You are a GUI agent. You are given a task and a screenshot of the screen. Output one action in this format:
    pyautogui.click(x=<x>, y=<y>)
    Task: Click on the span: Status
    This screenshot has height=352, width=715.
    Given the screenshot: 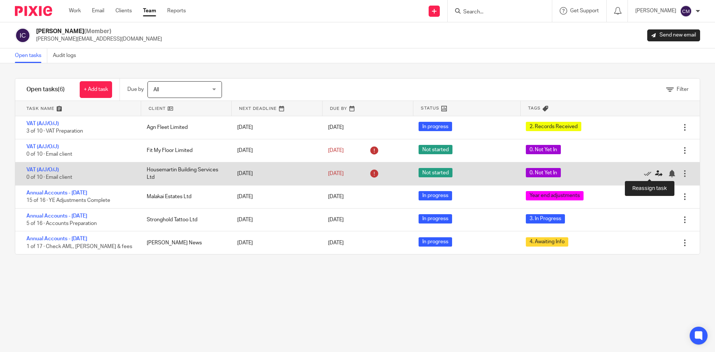 What is the action you would take?
    pyautogui.click(x=430, y=108)
    